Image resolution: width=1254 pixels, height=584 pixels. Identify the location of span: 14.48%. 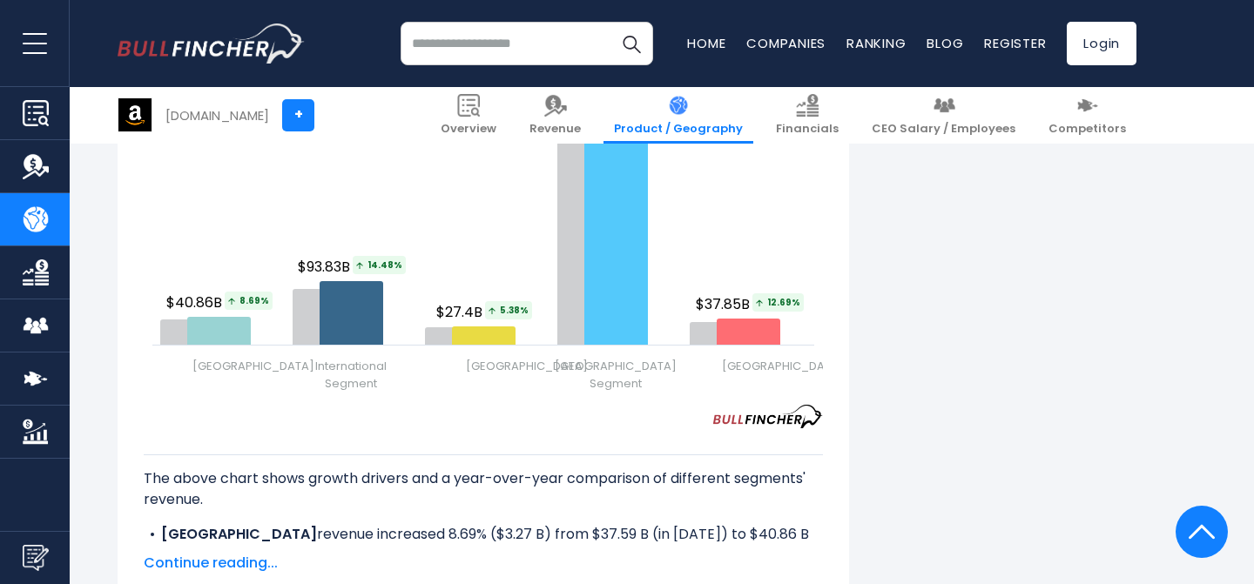
(379, 265).